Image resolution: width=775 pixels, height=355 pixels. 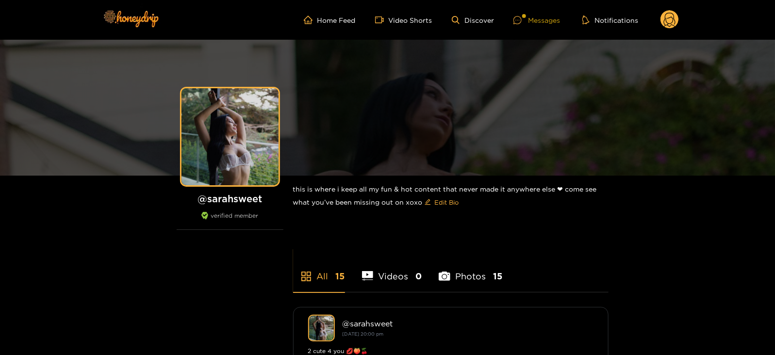 What do you see at coordinates (451, 196) in the screenshot?
I see `div: this is where i keep all my fun & hot content that never made it anywhere else ❤︎︎ come see what ...` at bounding box center [451, 196].